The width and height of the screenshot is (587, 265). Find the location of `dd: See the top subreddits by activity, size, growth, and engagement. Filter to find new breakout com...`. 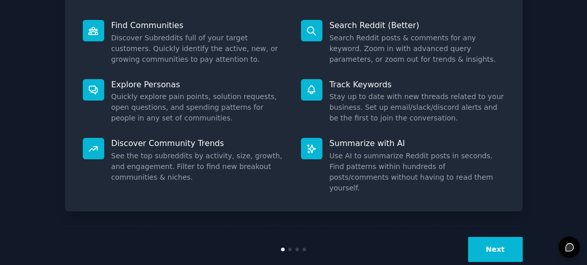

dd: See the top subreddits by activity, size, growth, and engagement. Filter to find new breakout com... is located at coordinates (199, 167).